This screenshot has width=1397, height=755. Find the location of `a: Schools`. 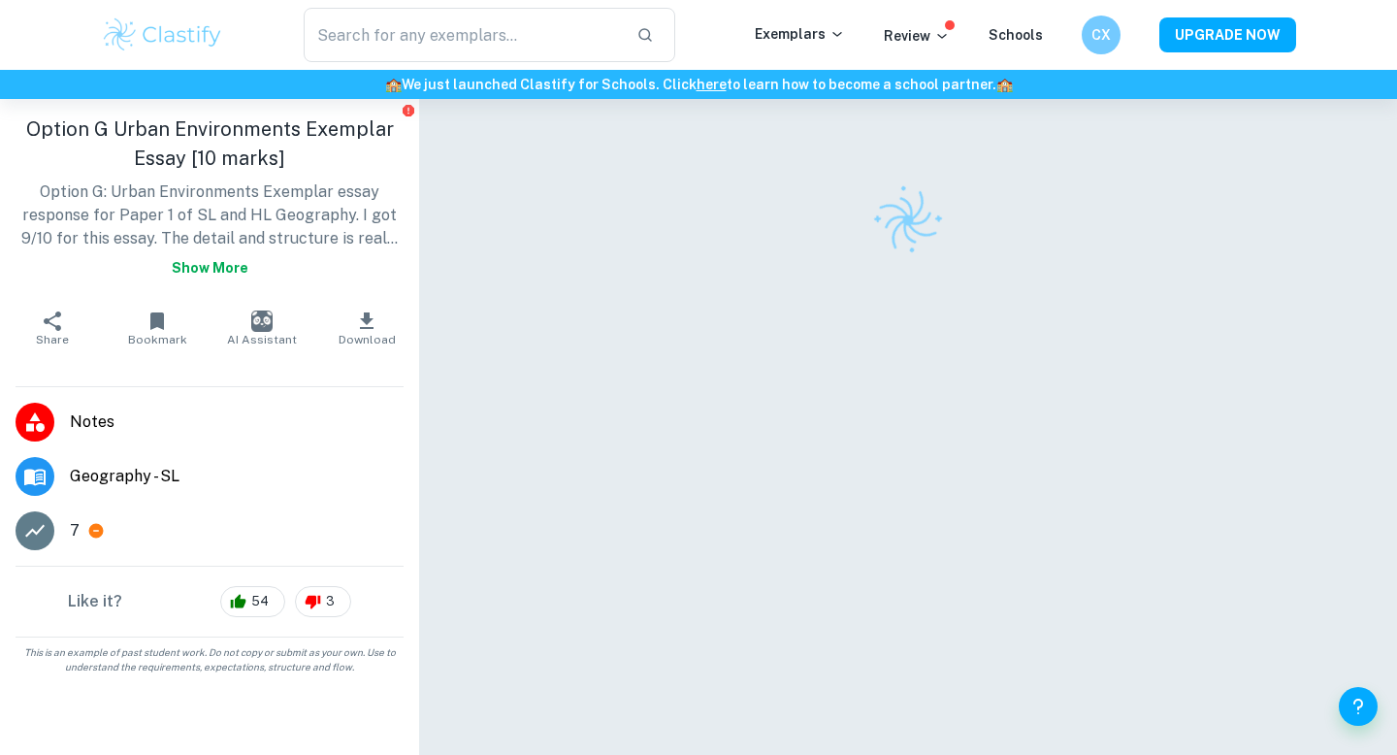

a: Schools is located at coordinates (1015, 35).